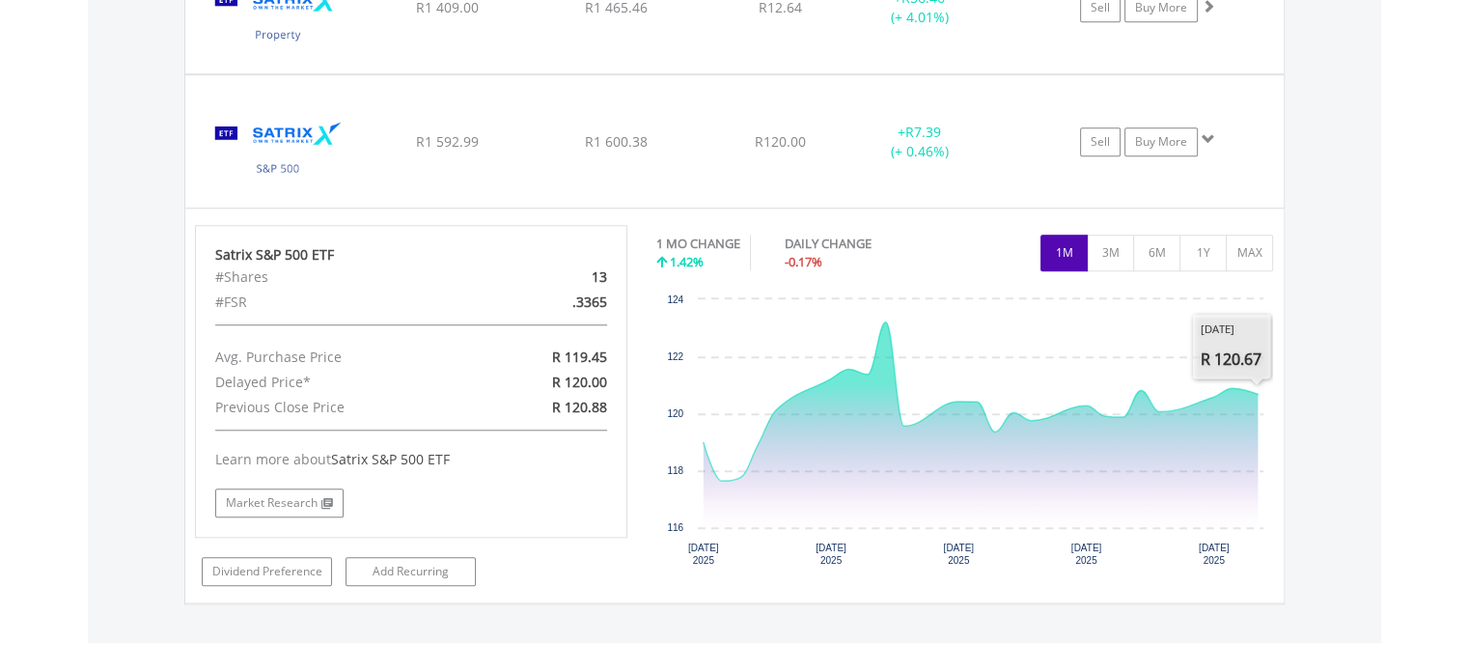 The height and width of the screenshot is (671, 1468). What do you see at coordinates (411, 255) in the screenshot?
I see `div: Satrix S&P 500 ETF` at bounding box center [411, 255].